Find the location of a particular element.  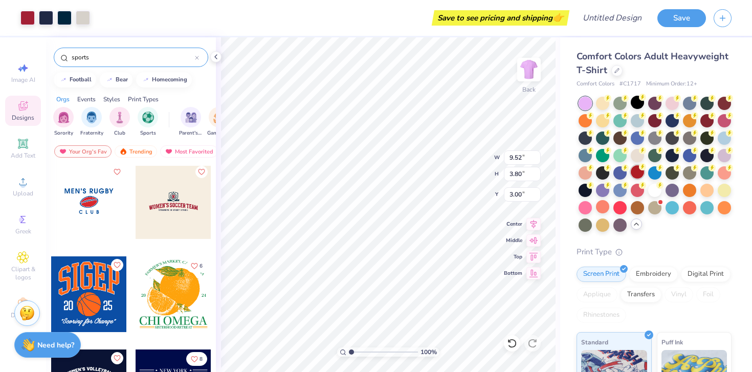

span: 100 % is located at coordinates (429, 352).